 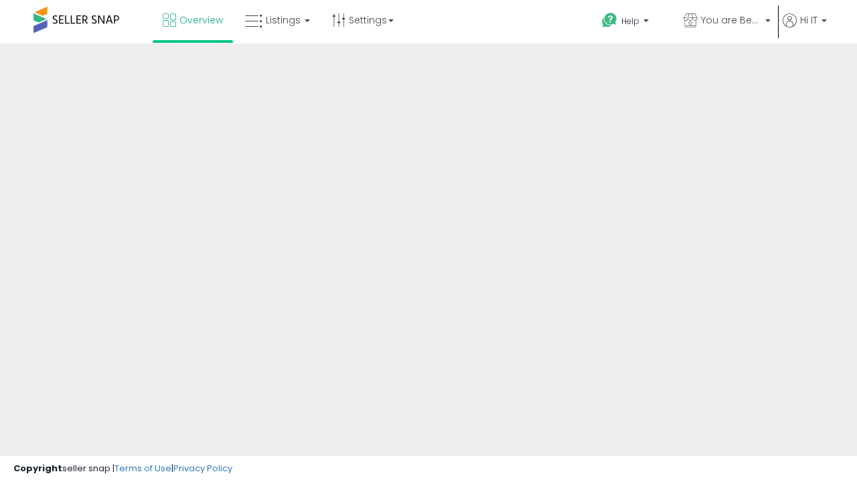 What do you see at coordinates (609, 20) in the screenshot?
I see `i: Get Help` at bounding box center [609, 20].